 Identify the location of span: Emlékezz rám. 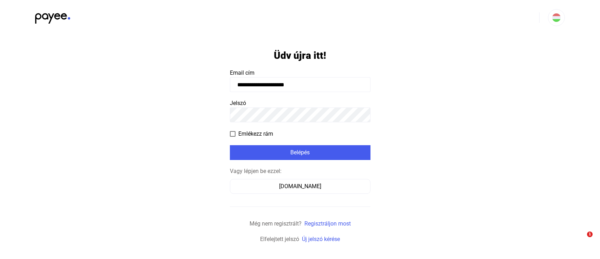
(256, 134).